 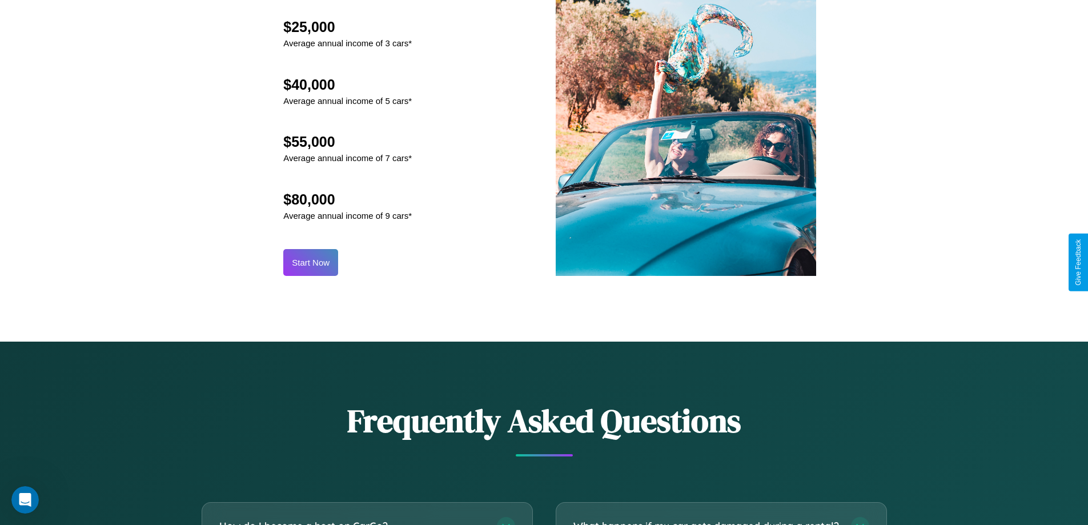 I want to click on p: Average annual income of 5 cars*, so click(x=347, y=100).